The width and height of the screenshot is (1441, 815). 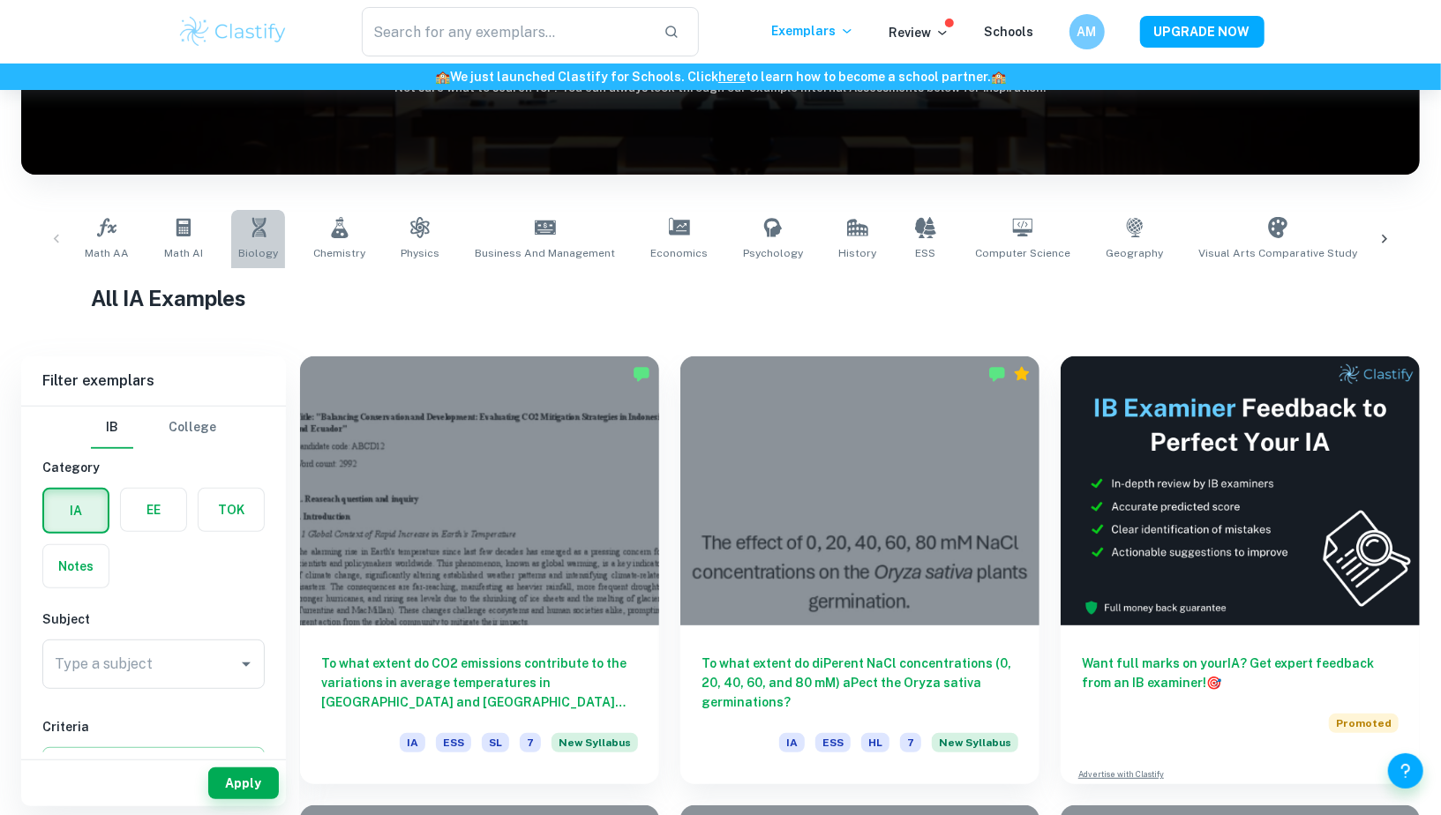 What do you see at coordinates (76, 511) in the screenshot?
I see `button: IA` at bounding box center [76, 511].